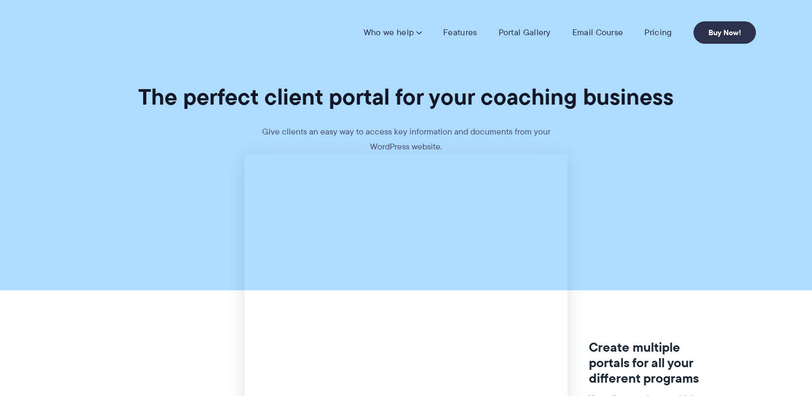  I want to click on a: Portal Gallery, so click(525, 33).